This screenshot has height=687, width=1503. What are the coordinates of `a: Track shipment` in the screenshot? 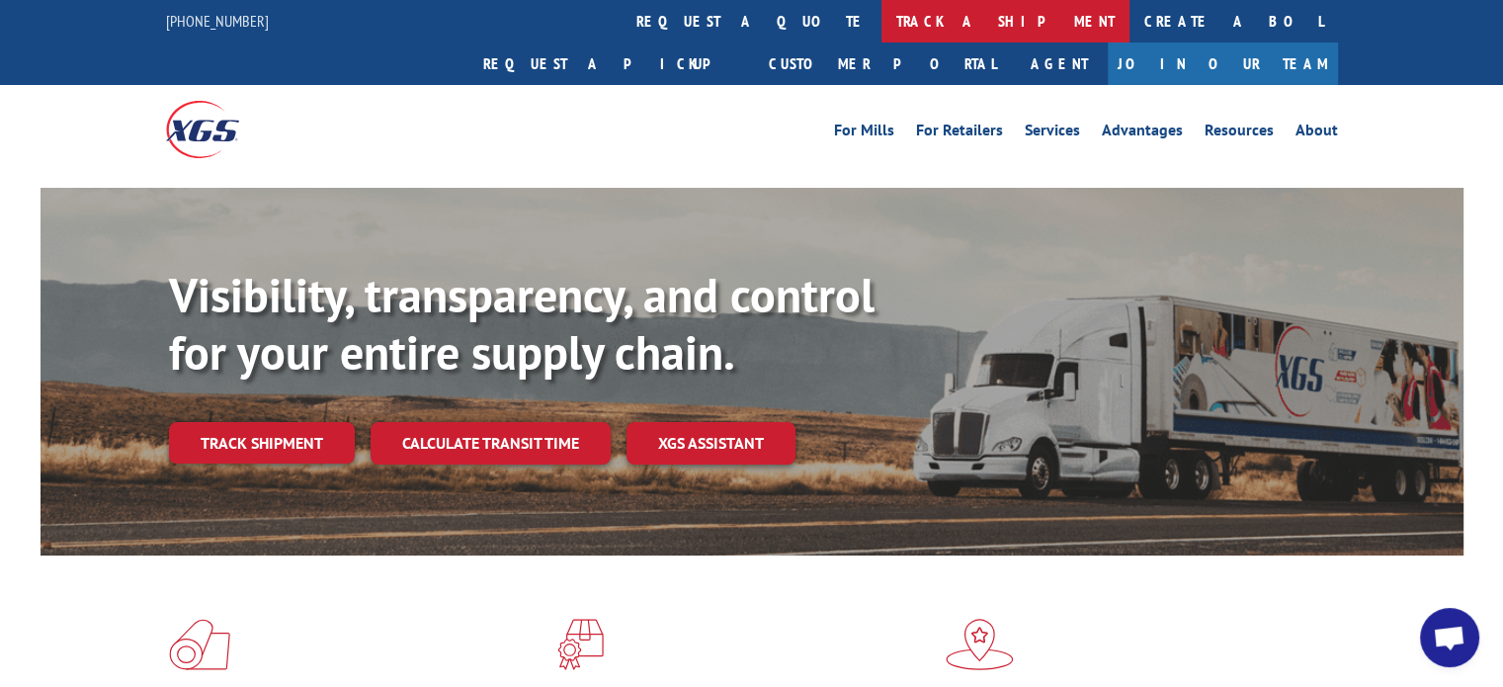 It's located at (262, 443).